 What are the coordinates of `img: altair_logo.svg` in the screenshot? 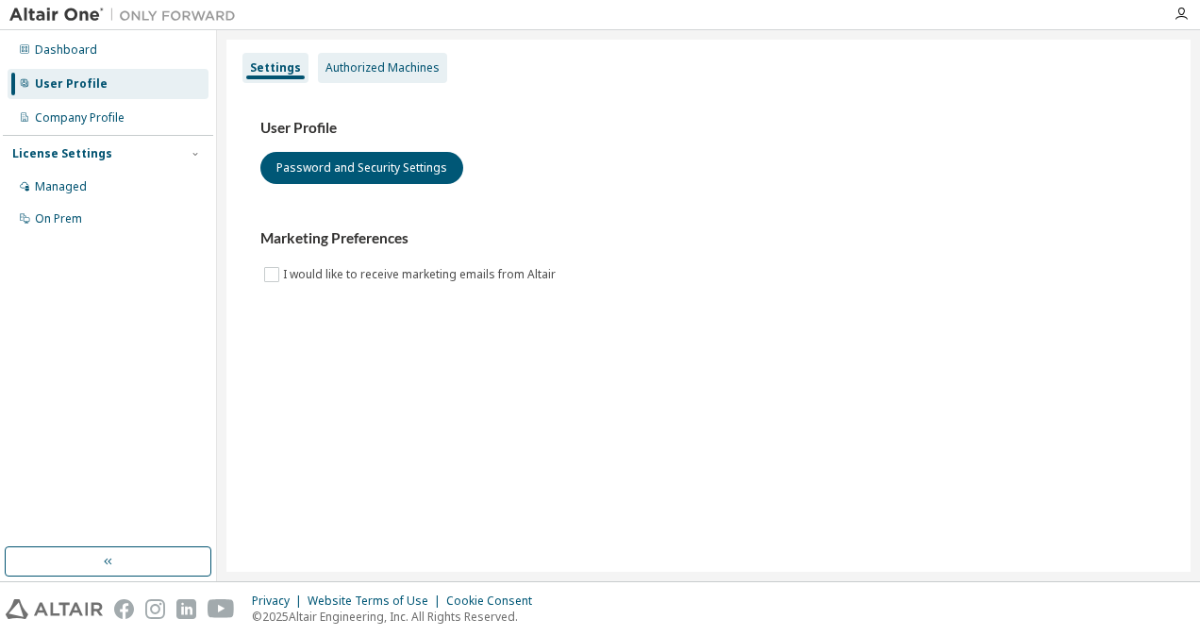 It's located at (54, 608).